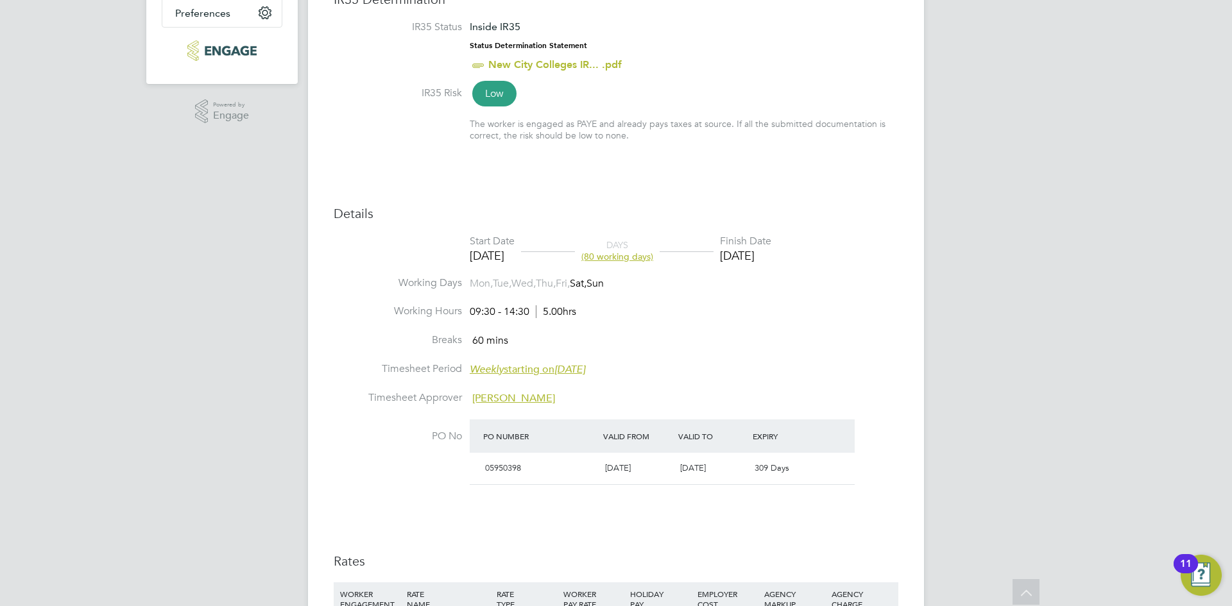 The height and width of the screenshot is (606, 1232). What do you see at coordinates (545, 284) in the screenshot?
I see `span: Thu,` at bounding box center [545, 284].